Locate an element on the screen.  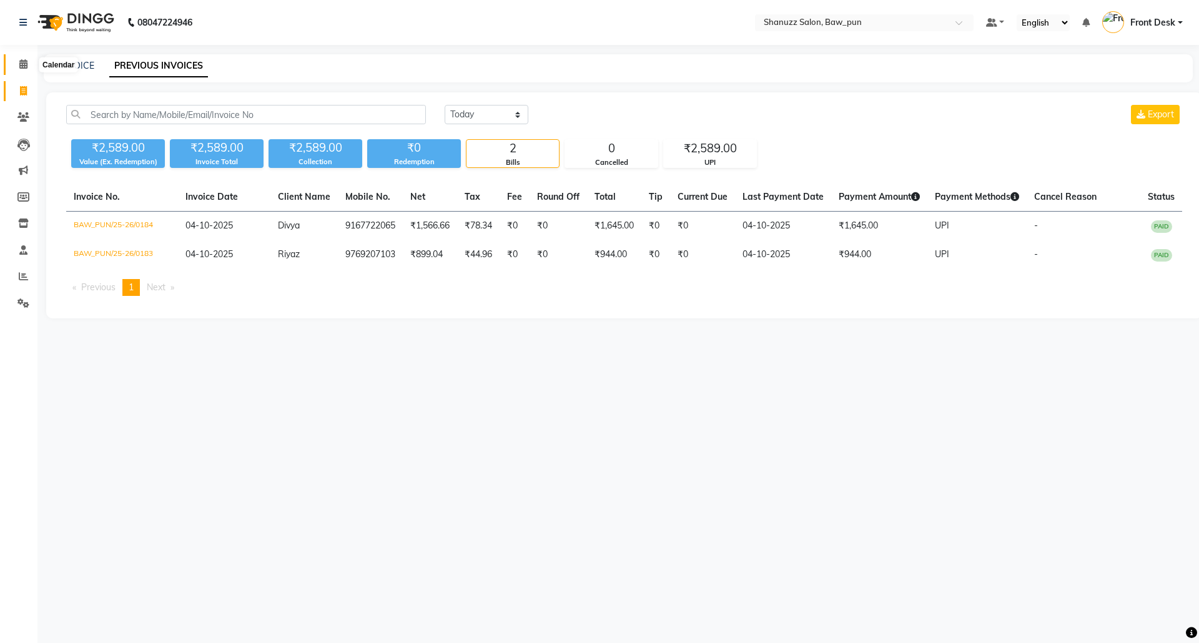
b: 08047224946 is located at coordinates (165, 22).